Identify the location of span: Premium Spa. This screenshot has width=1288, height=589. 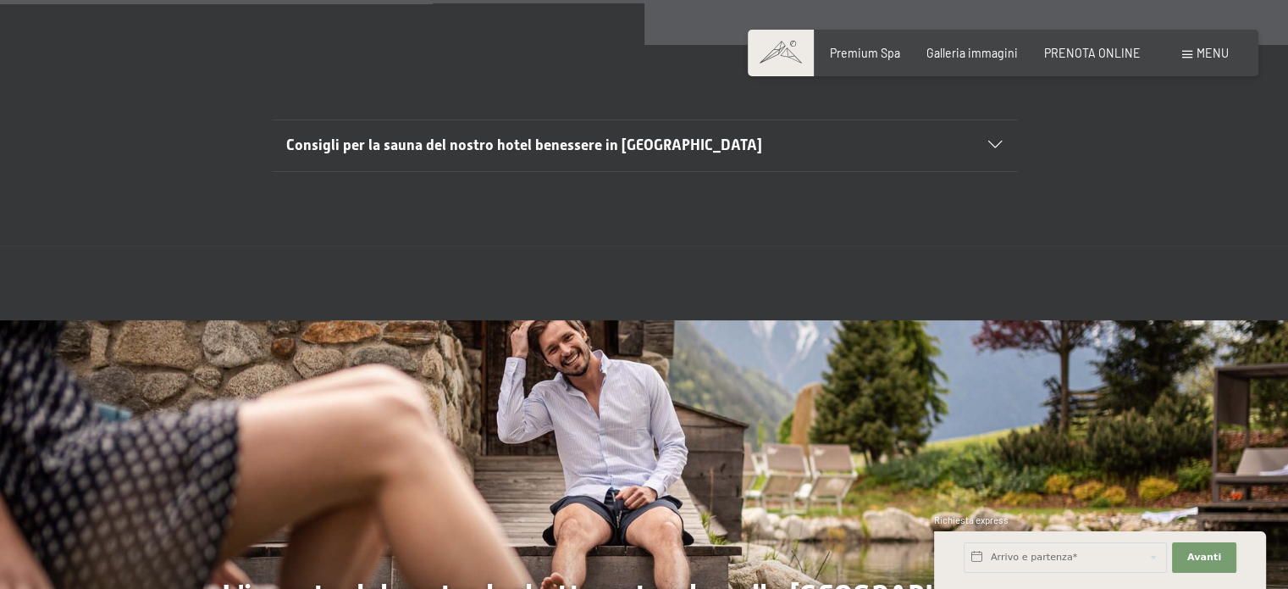
(865, 52).